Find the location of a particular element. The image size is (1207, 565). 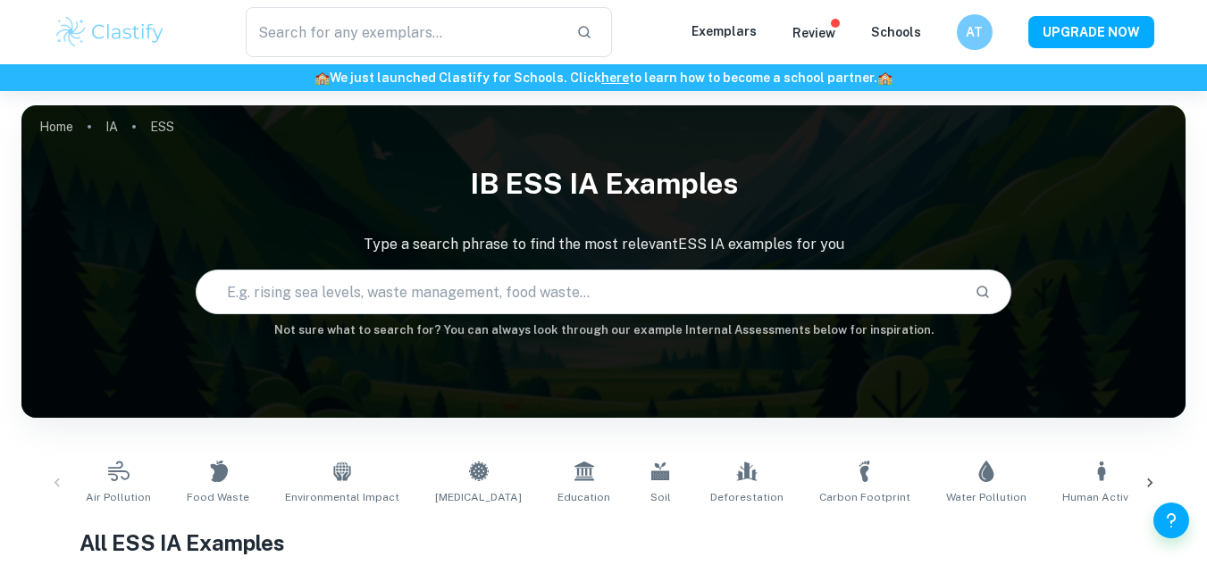

h6: Not sure what to search for? You can always look through our example Internal Assessments below f... is located at coordinates (603, 330).